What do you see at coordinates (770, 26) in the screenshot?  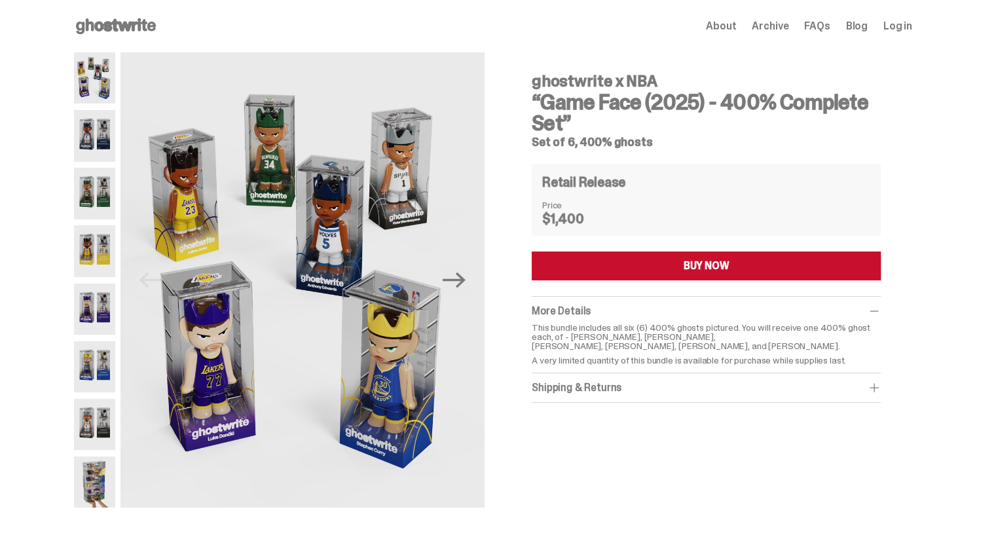 I see `span: Archive` at bounding box center [770, 26].